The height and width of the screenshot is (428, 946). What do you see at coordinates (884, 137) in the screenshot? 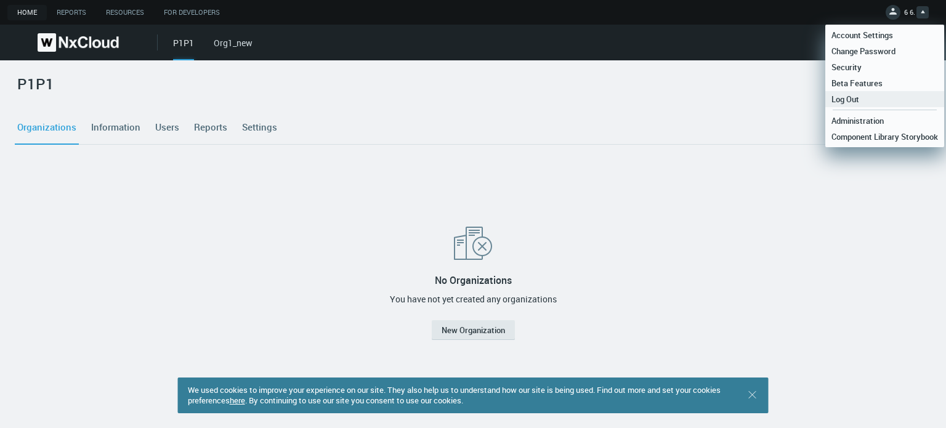
I see `span: Component Library Storybook` at bounding box center [884, 137].